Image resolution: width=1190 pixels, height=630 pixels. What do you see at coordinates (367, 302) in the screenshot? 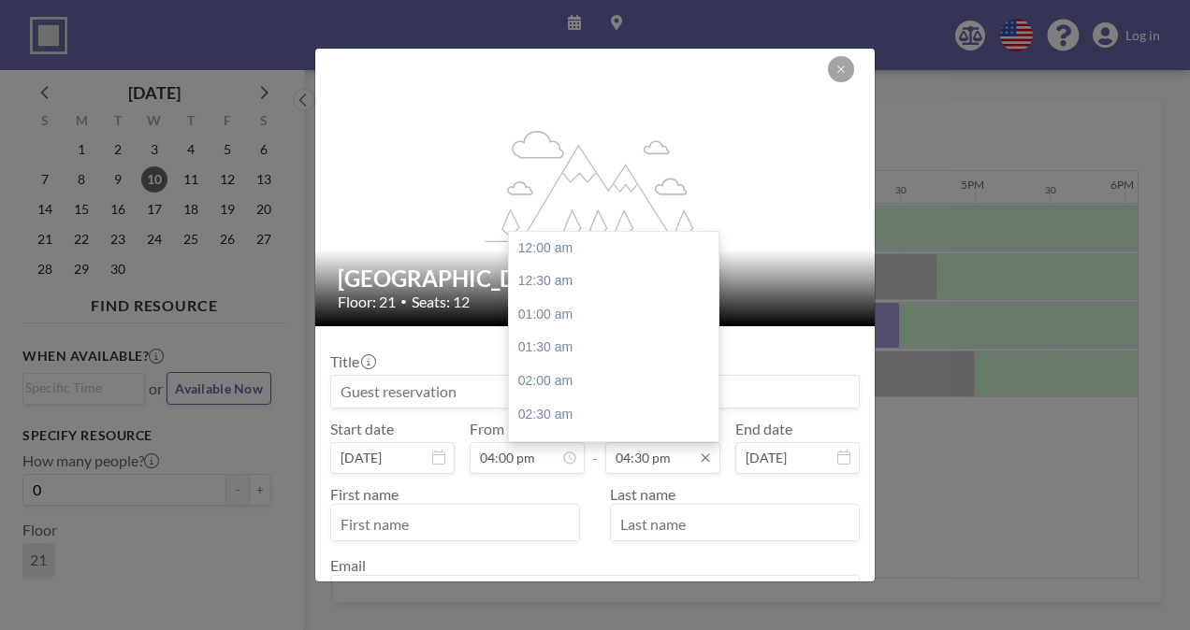
I see `span: Floor: 21` at bounding box center [367, 302].